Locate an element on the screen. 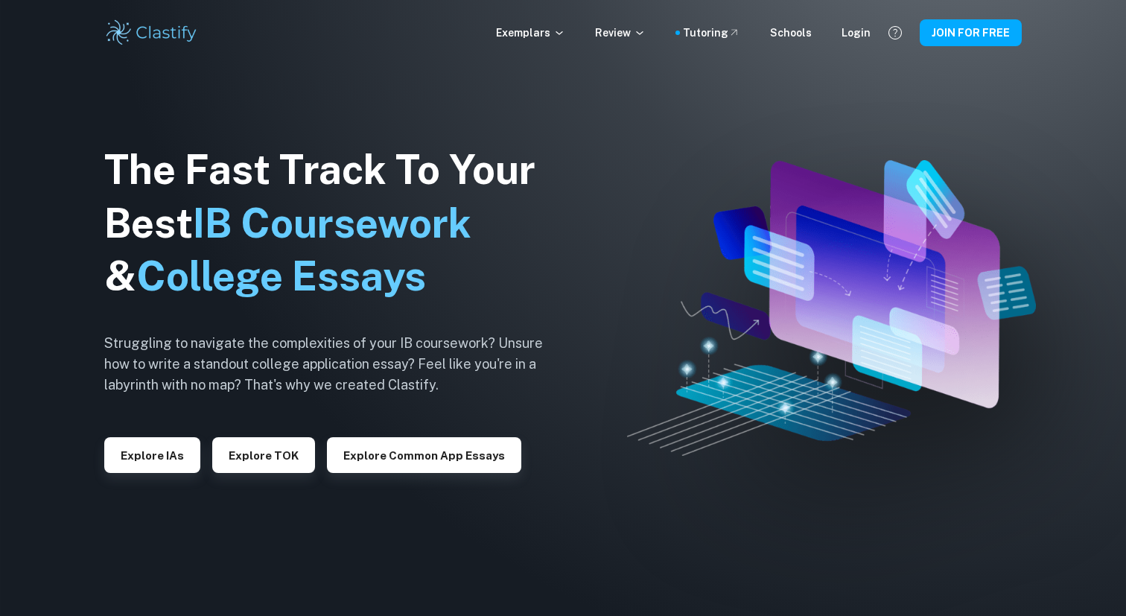  a: Login is located at coordinates (855, 33).